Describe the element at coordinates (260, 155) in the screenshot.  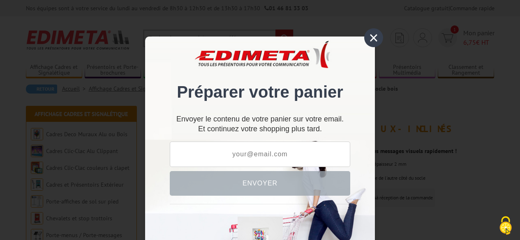
I see `input: your@email.com` at that location.